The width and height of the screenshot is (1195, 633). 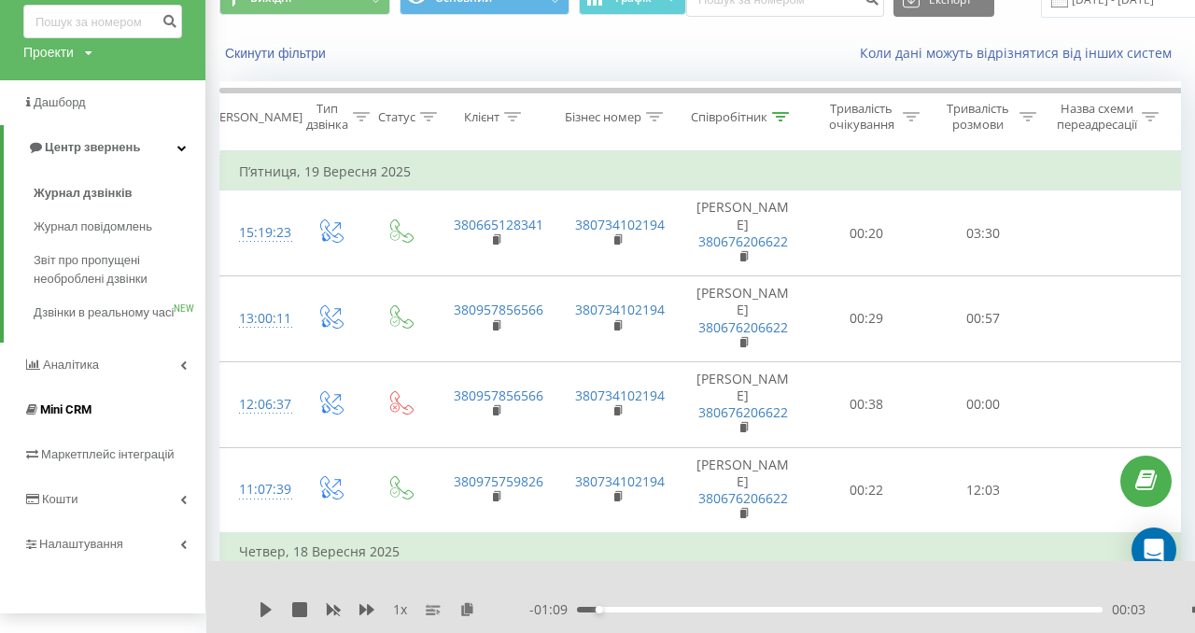 I want to click on div: Тривалість розмови, so click(x=977, y=117).